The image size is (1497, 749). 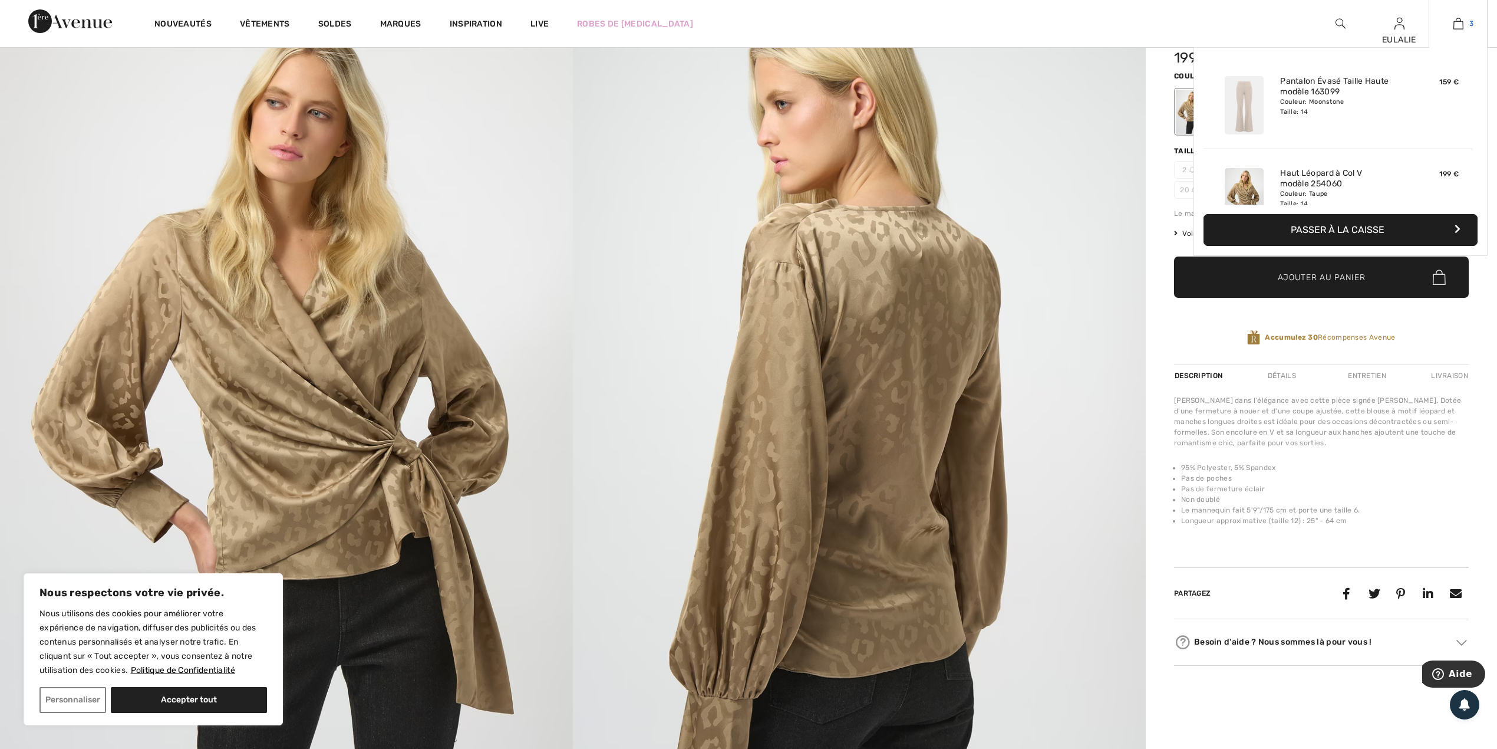 What do you see at coordinates (1291, 337) in the screenshot?
I see `strong: Accumulez 30` at bounding box center [1291, 337].